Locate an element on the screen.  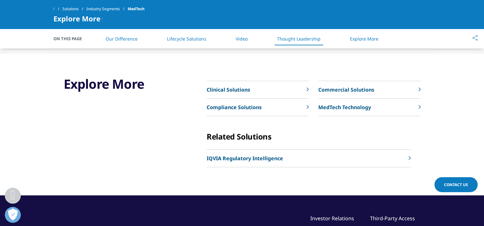
a: Compliance Solutions is located at coordinates (257, 107).